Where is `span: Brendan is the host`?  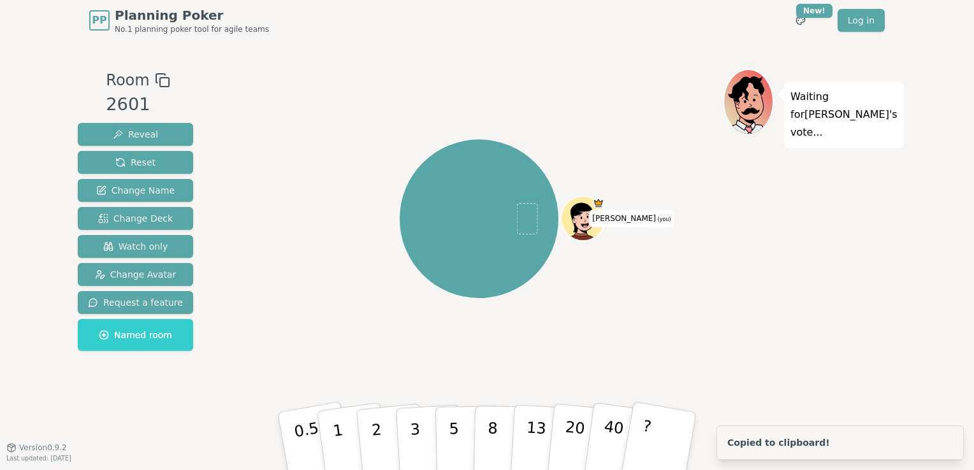
span: Brendan is the host is located at coordinates (598, 204).